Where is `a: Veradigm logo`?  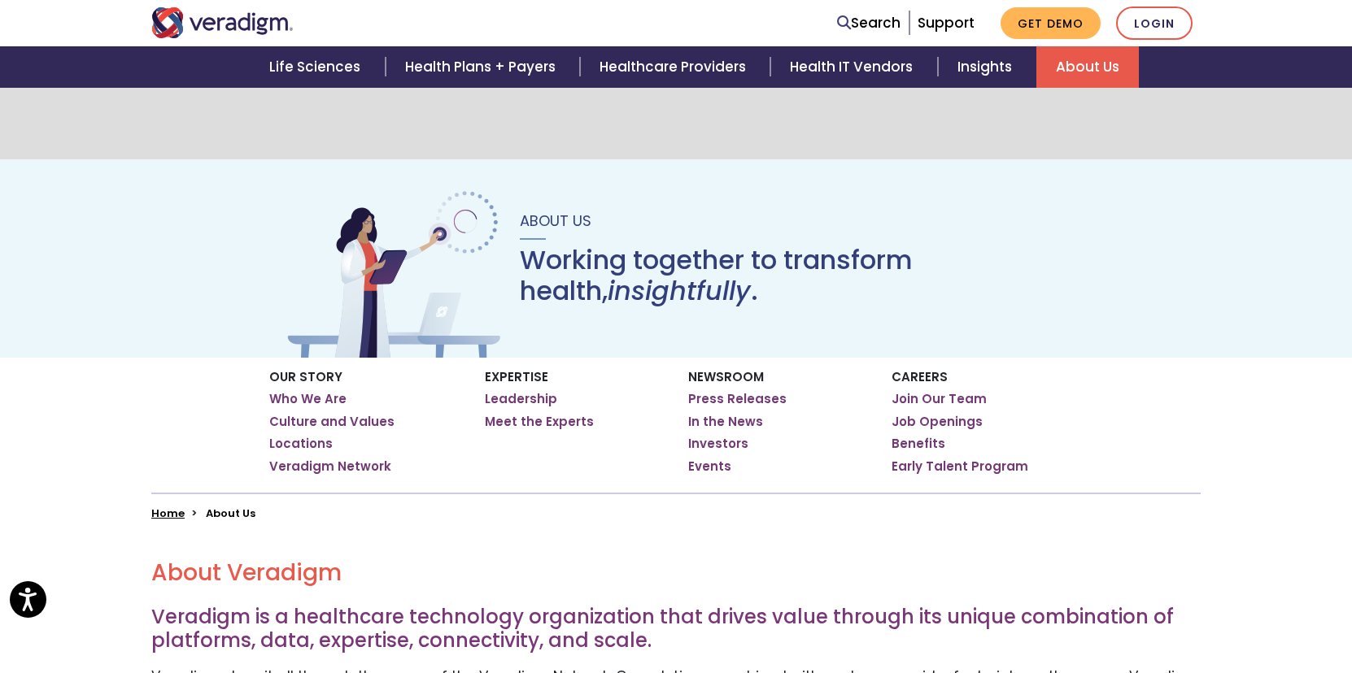 a: Veradigm logo is located at coordinates (222, 23).